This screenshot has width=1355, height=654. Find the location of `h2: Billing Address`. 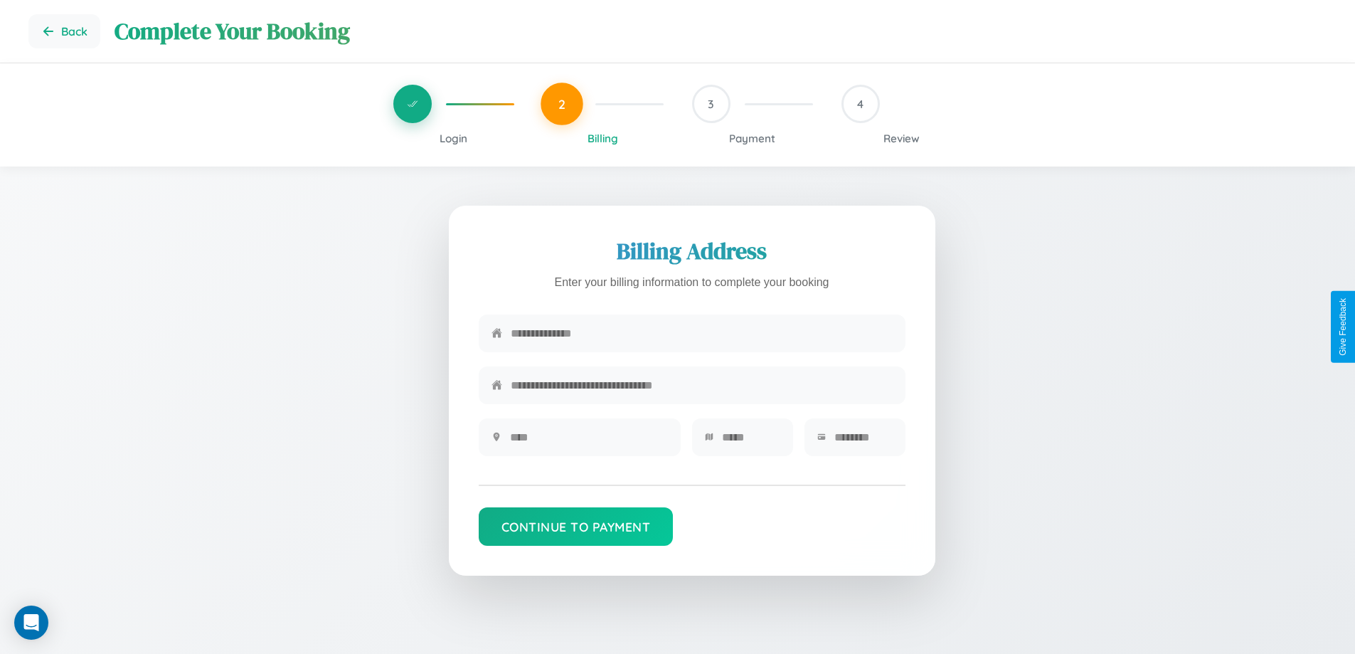

h2: Billing Address is located at coordinates (692, 251).